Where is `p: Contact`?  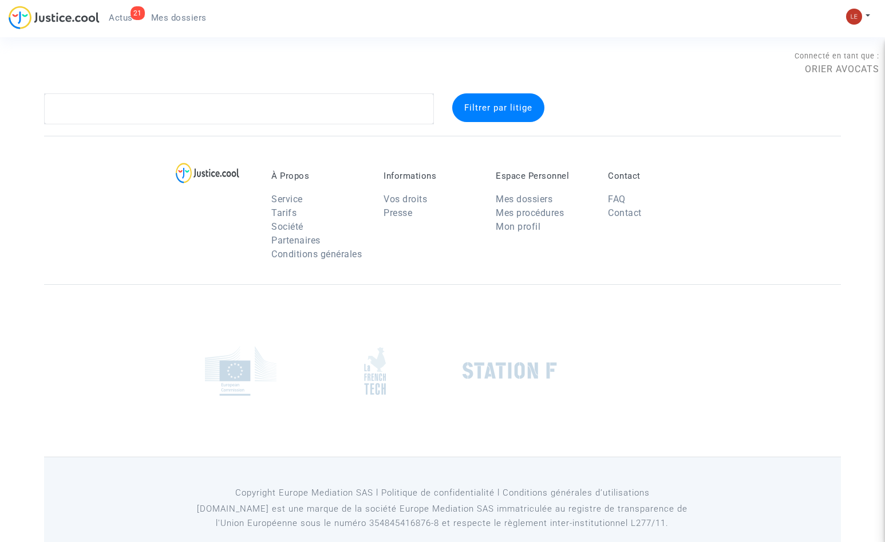
p: Contact is located at coordinates (656, 176).